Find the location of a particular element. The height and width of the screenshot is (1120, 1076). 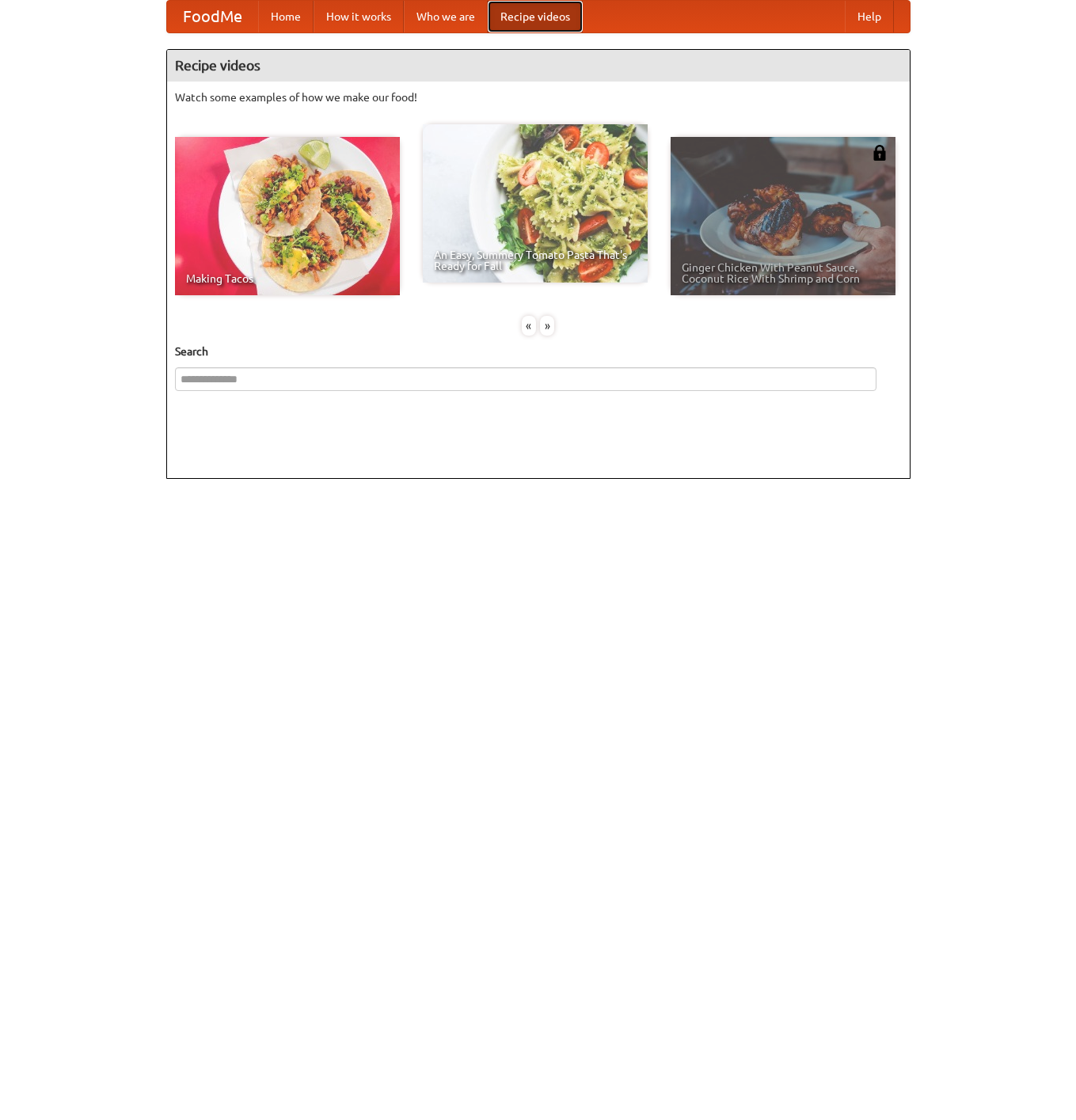

h4: Recipe videos is located at coordinates (538, 66).